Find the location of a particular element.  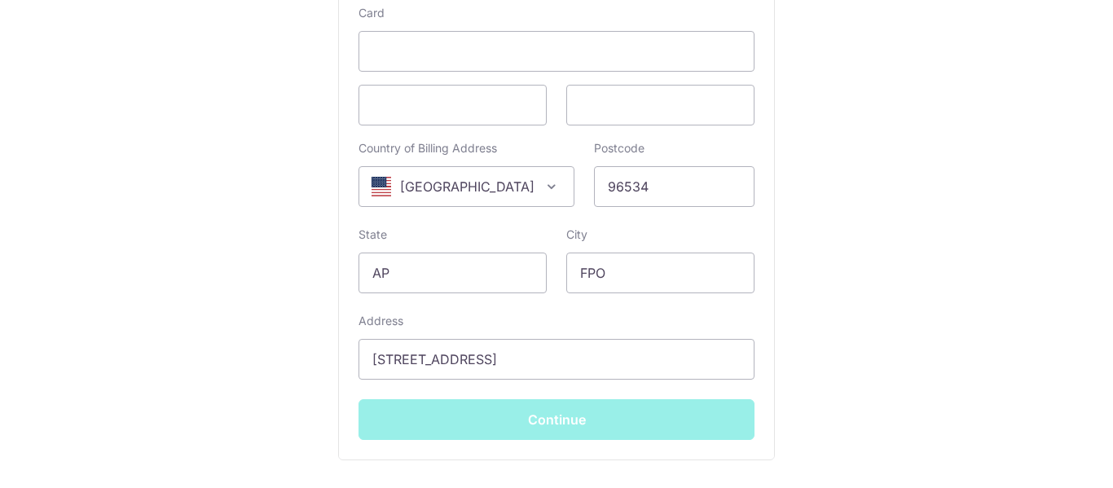

input: Example 123456 is located at coordinates (674, 187).